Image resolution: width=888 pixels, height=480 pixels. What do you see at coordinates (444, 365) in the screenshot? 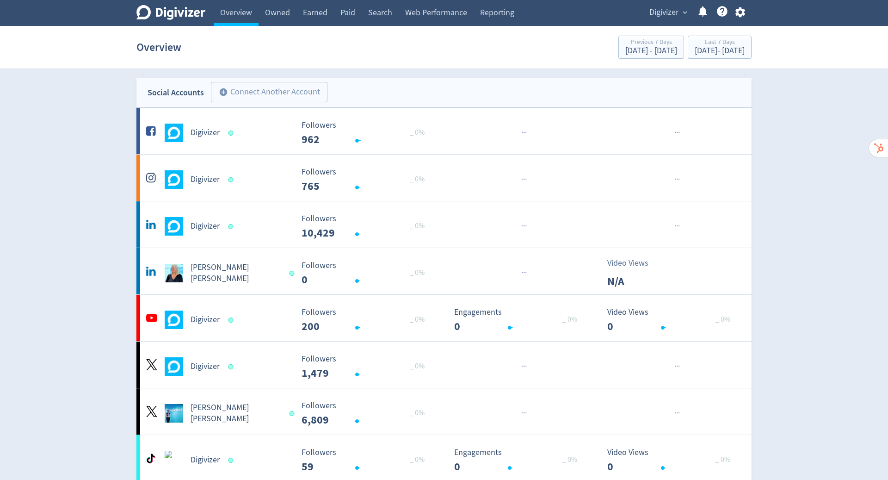
I see `a: Digivizer undefinedDigivizer Followers 1,479 Followers 1,479 _ 0%······` at bounding box center [444, 365].